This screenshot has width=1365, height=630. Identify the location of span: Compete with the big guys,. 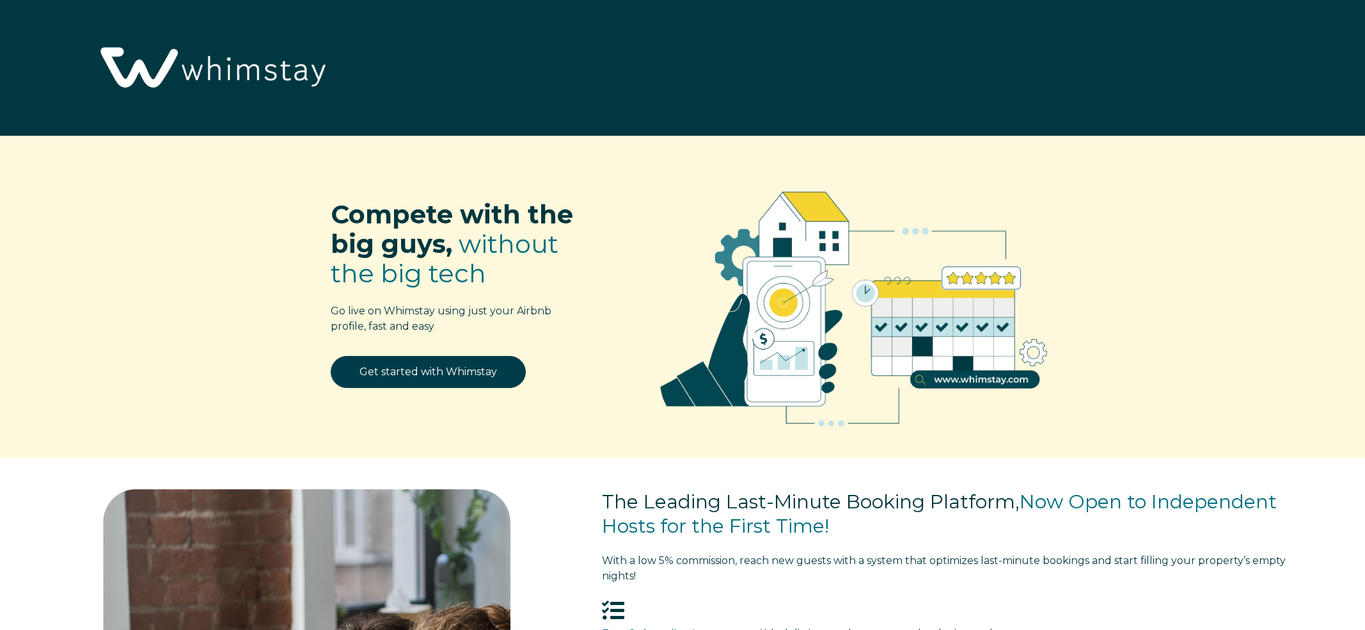
(452, 228).